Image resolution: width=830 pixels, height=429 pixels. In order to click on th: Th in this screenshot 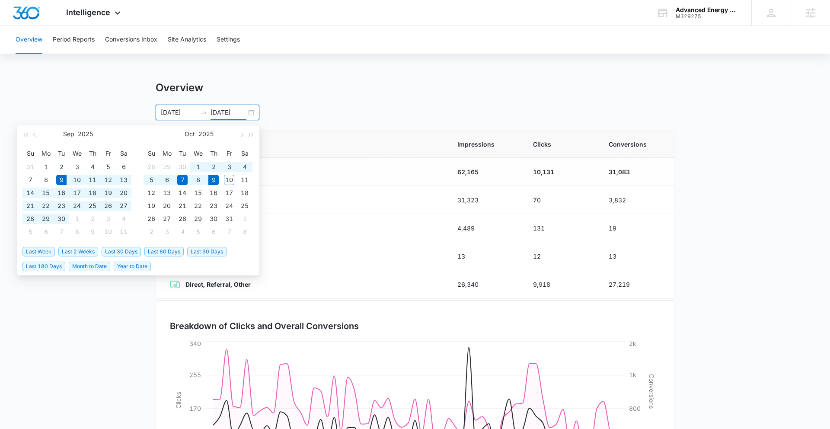, I will do `click(214, 154)`.